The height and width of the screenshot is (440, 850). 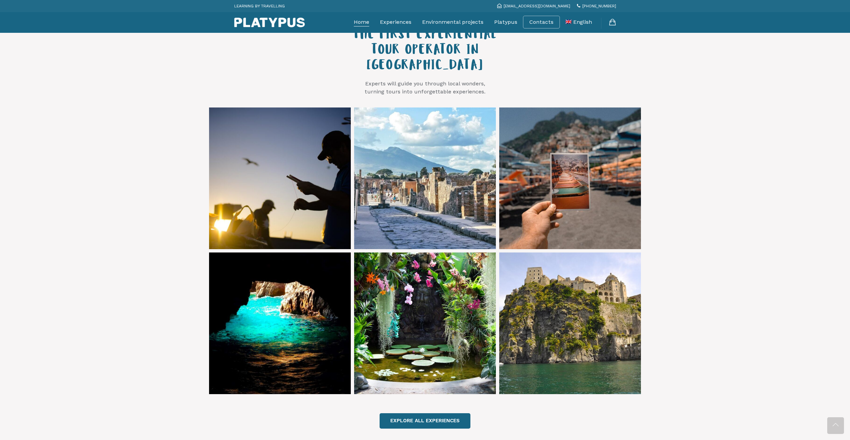 I want to click on a: Contacts, so click(x=542, y=22).